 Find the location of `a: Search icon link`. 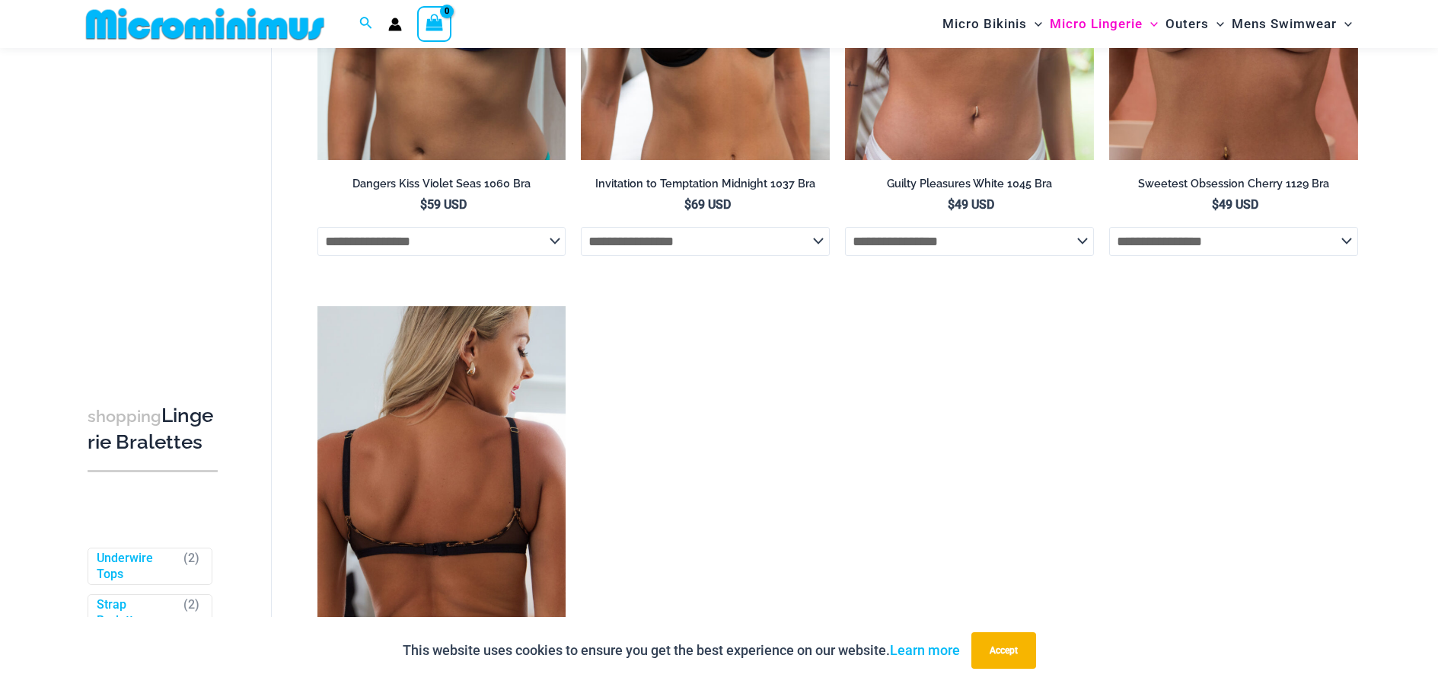

a: Search icon link is located at coordinates (366, 24).